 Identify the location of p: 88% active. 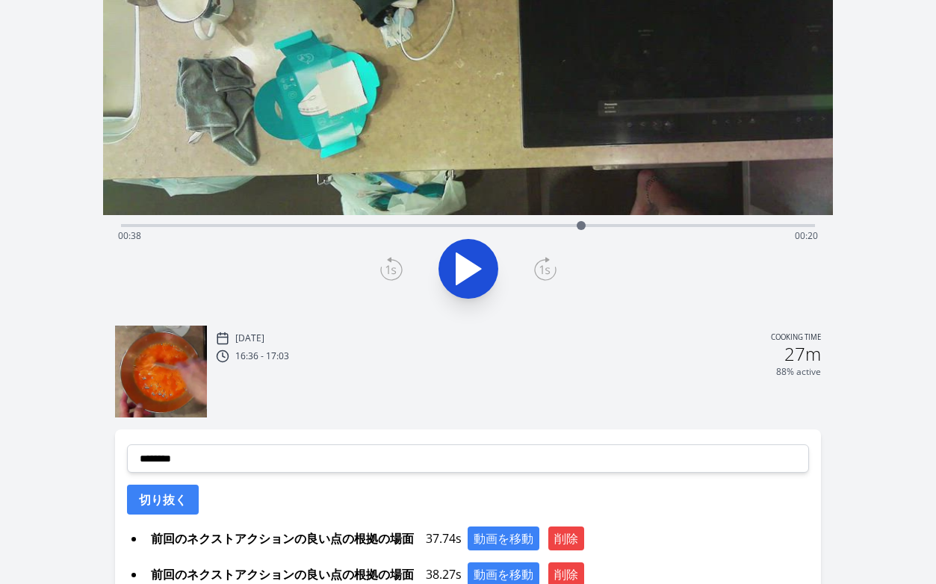
(798, 372).